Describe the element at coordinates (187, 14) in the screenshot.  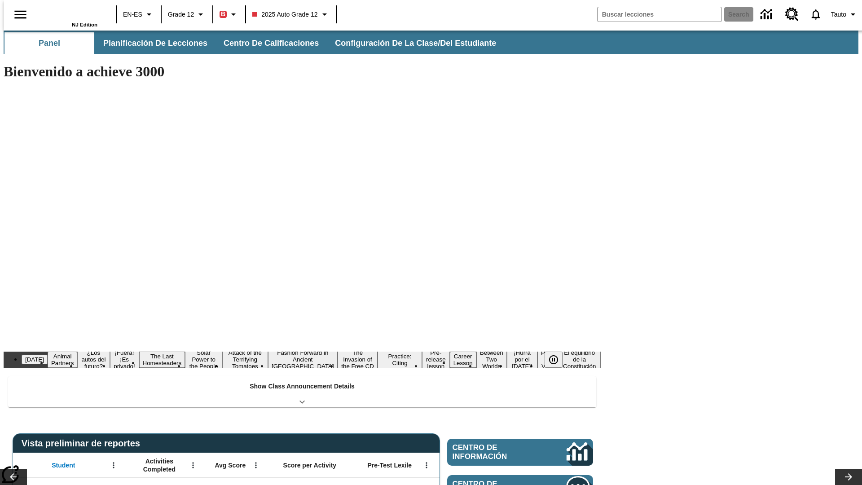
I see `button: Grado: Grade 12, Elige un grado` at that location.